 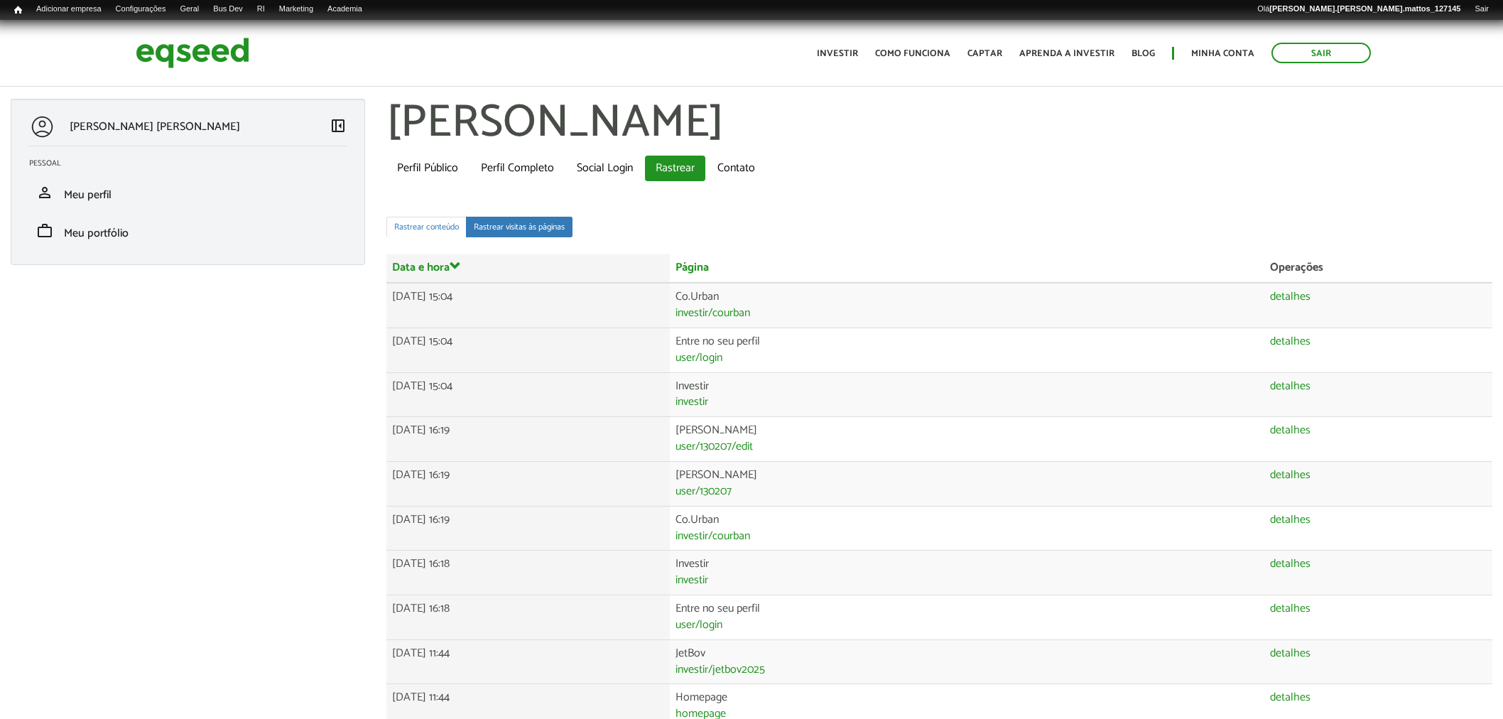 What do you see at coordinates (69, 9) in the screenshot?
I see `a: Adicionar empresa` at bounding box center [69, 9].